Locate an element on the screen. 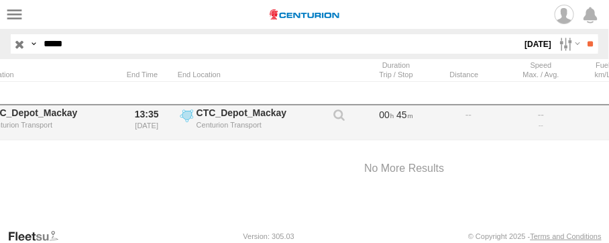 The width and height of the screenshot is (609, 243). a: Terms and Conditions is located at coordinates (566, 236).